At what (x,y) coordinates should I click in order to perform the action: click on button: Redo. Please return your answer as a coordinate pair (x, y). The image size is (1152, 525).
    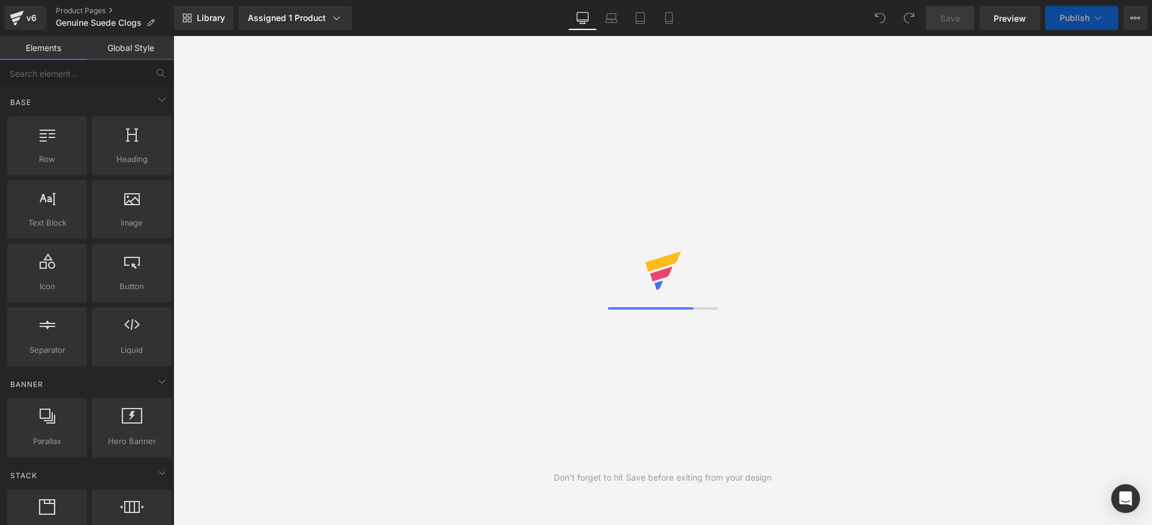
    Looking at the image, I should click on (909, 18).